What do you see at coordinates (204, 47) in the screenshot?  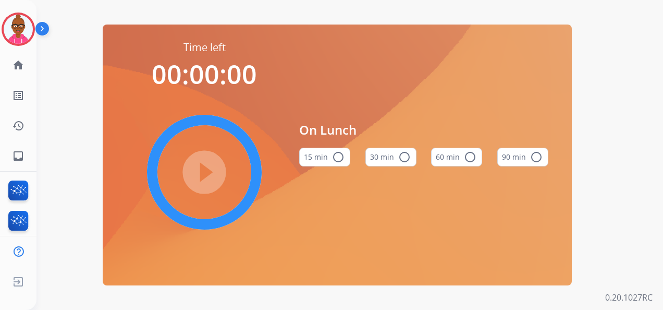 I see `span: Time left` at bounding box center [204, 47].